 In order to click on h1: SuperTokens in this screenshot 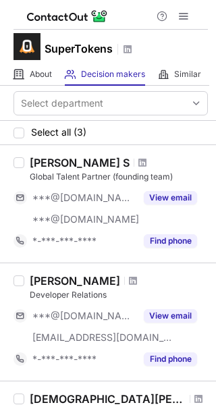, I will do `click(78, 49)`.